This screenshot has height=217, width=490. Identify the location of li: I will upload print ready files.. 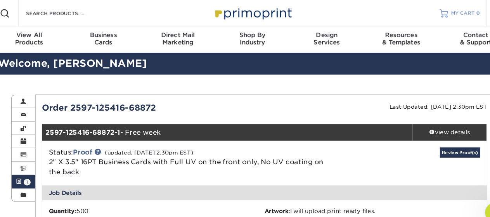
(358, 198).